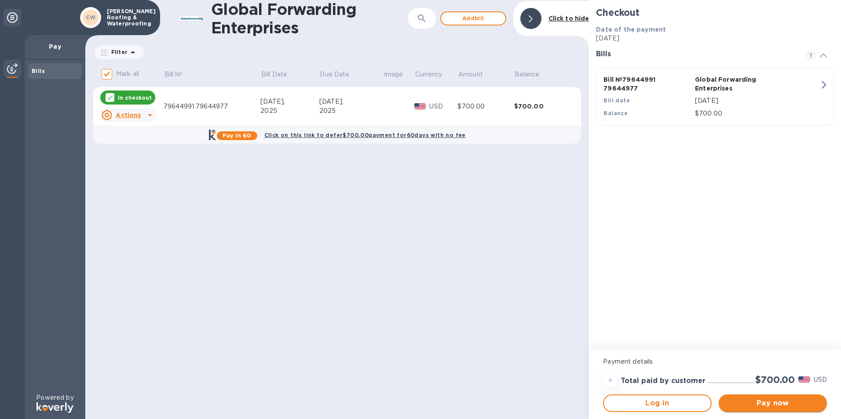 The height and width of the screenshot is (419, 841). I want to click on p: Global Forwarding Enterprises, so click(739, 84).